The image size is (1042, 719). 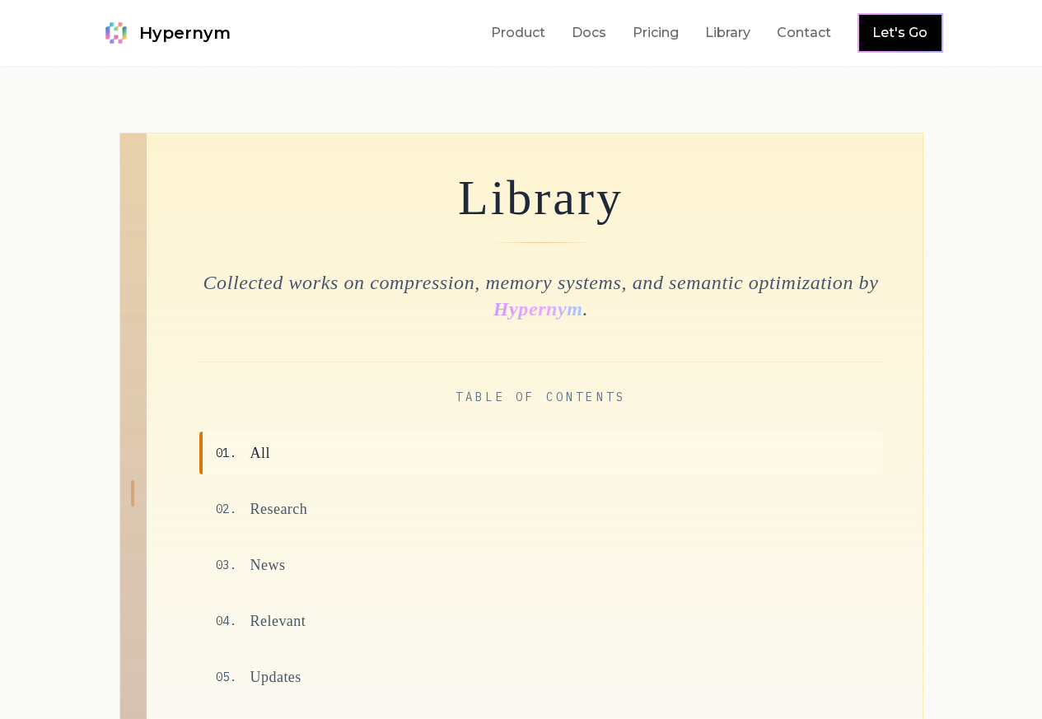 What do you see at coordinates (899, 33) in the screenshot?
I see `a: Let's Go` at bounding box center [899, 33].